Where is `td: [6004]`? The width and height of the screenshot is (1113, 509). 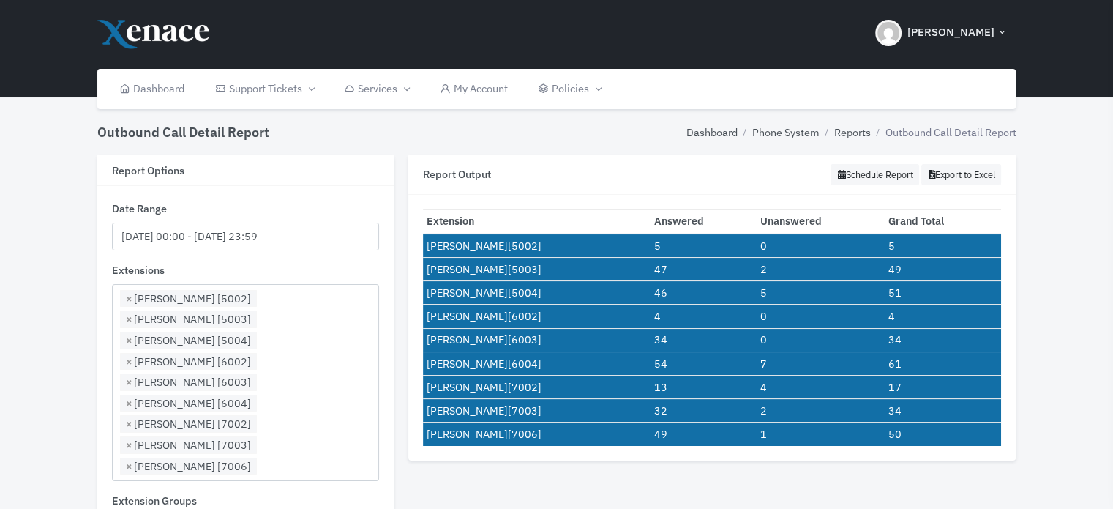 td: [6004] is located at coordinates (537, 363).